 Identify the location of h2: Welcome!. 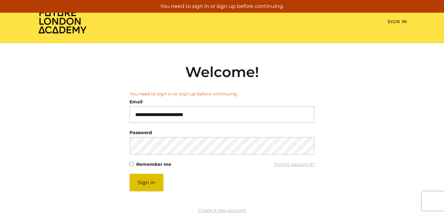
(222, 72).